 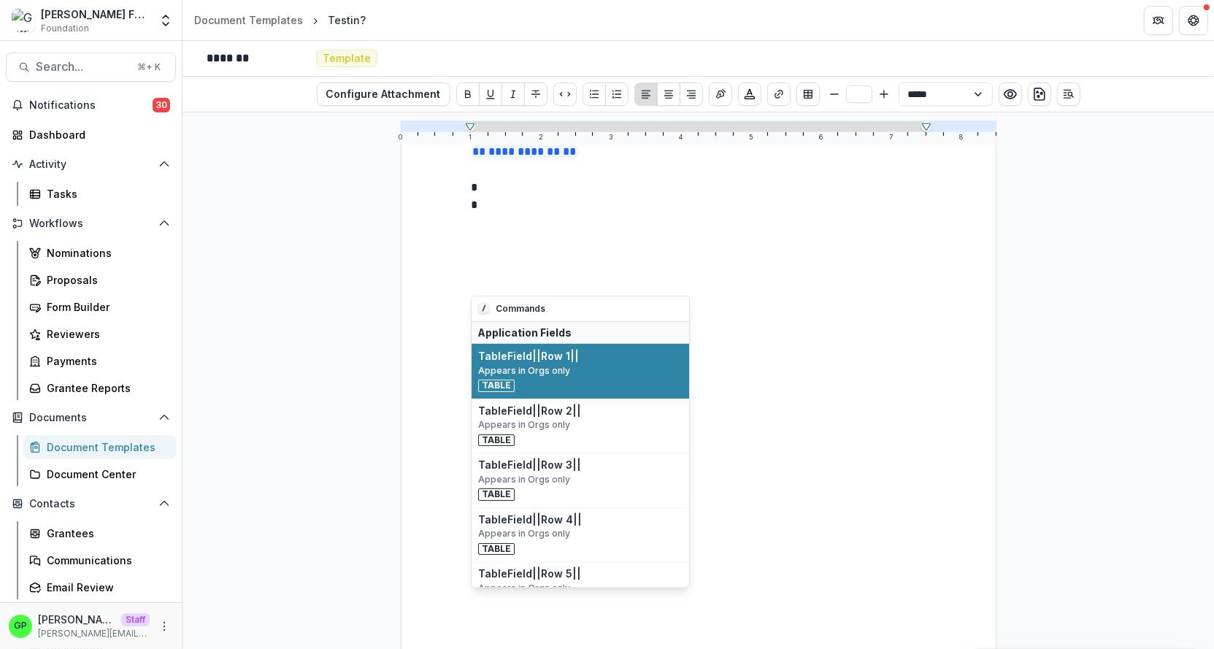 I want to click on div: Insert Table, so click(x=808, y=94).